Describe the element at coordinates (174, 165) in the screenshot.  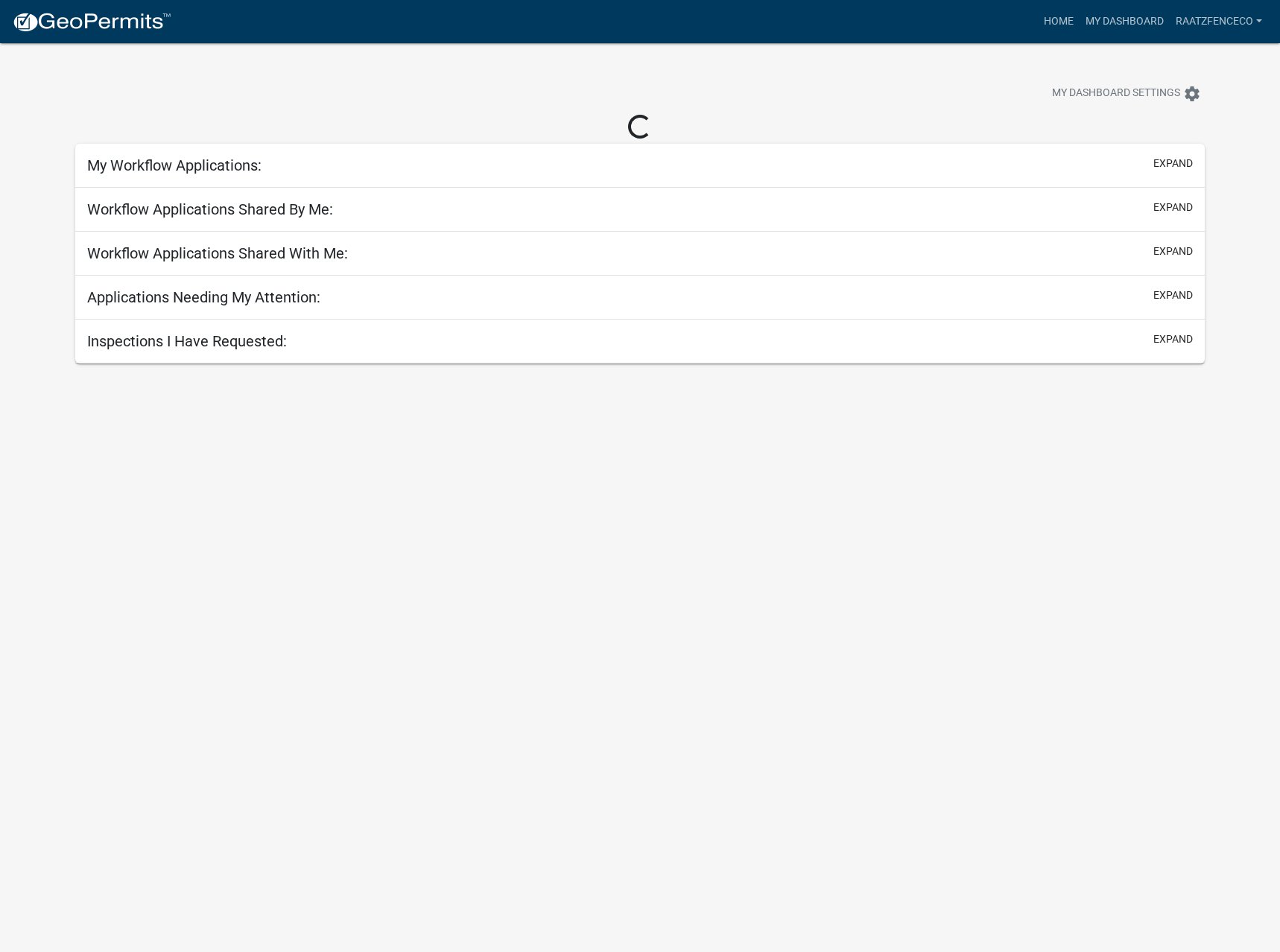
I see `h5: My Workflow Applications:` at that location.